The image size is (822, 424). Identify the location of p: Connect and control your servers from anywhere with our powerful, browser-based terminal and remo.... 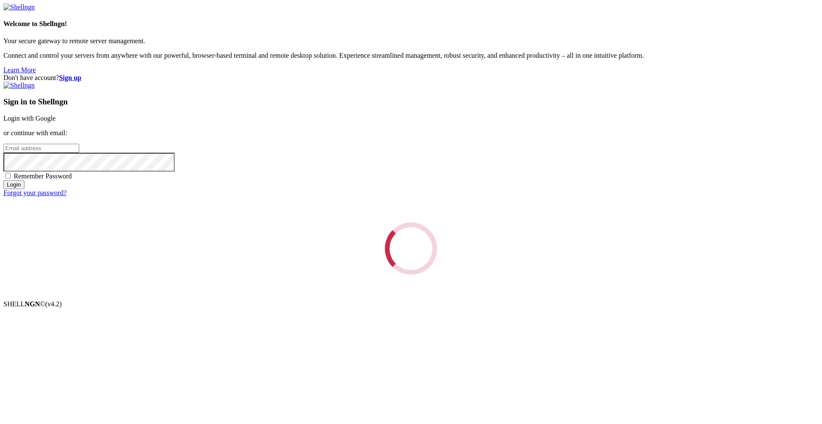
(411, 56).